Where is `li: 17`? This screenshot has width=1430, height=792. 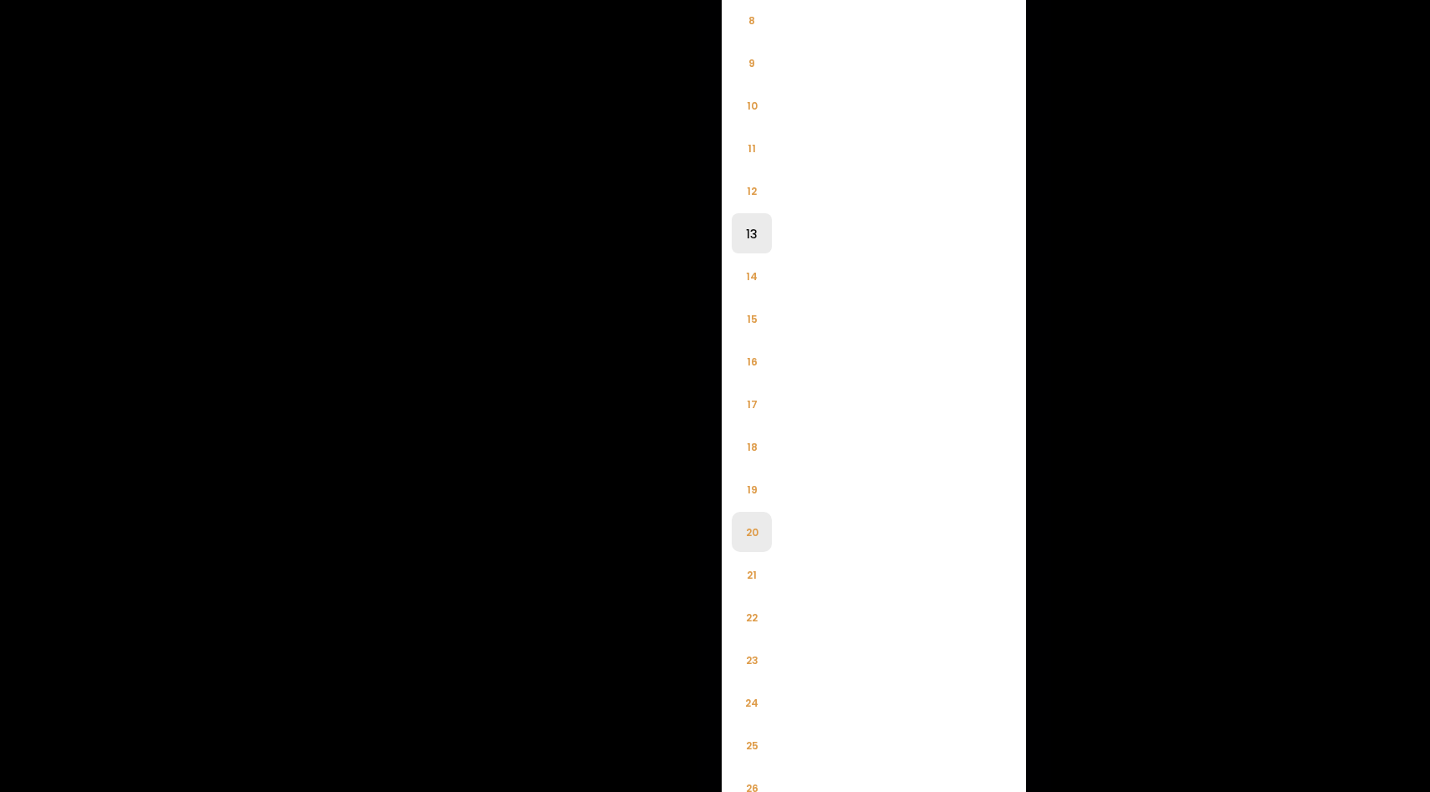
li: 17 is located at coordinates (752, 404).